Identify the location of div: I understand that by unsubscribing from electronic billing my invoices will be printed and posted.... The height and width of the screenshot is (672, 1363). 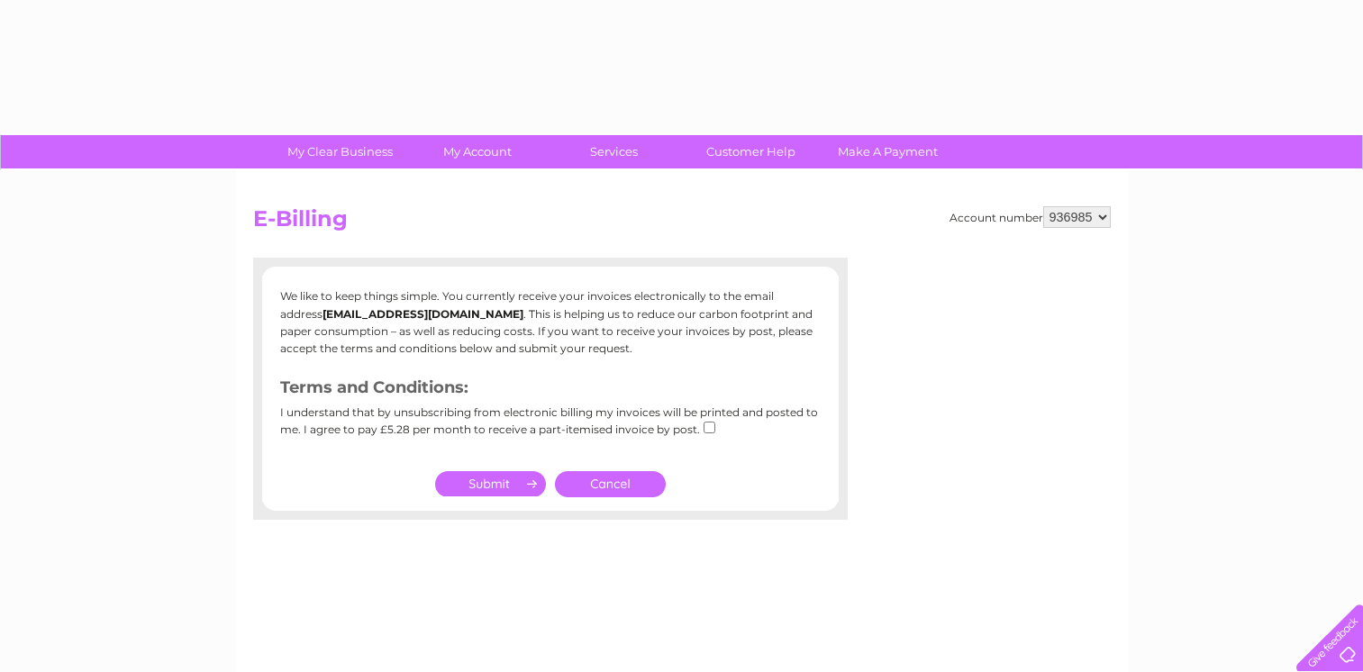
(550, 427).